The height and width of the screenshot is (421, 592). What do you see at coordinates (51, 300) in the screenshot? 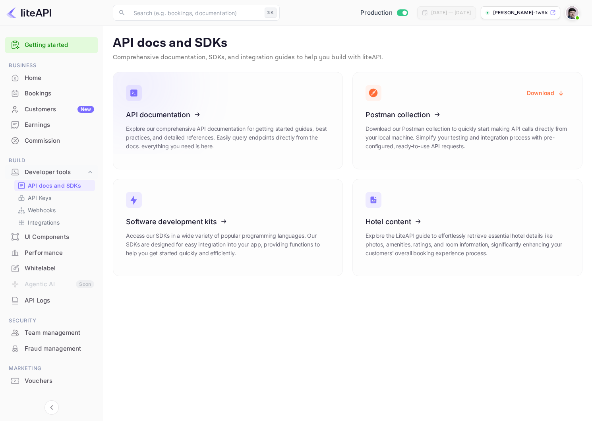
I see `a: API Logs` at bounding box center [51, 300].